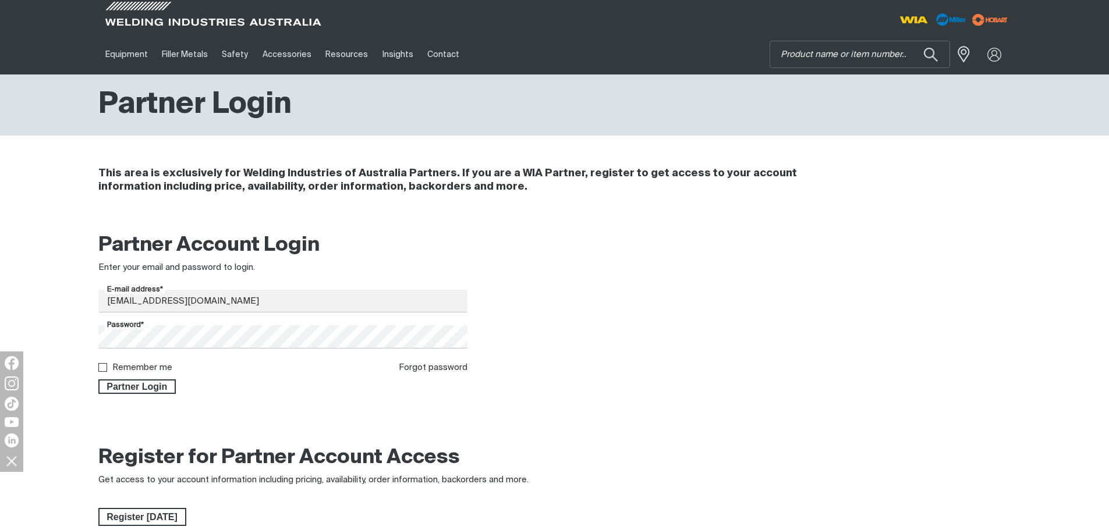 The width and height of the screenshot is (1109, 530). Describe the element at coordinates (397, 54) in the screenshot. I see `a: Insights` at that location.